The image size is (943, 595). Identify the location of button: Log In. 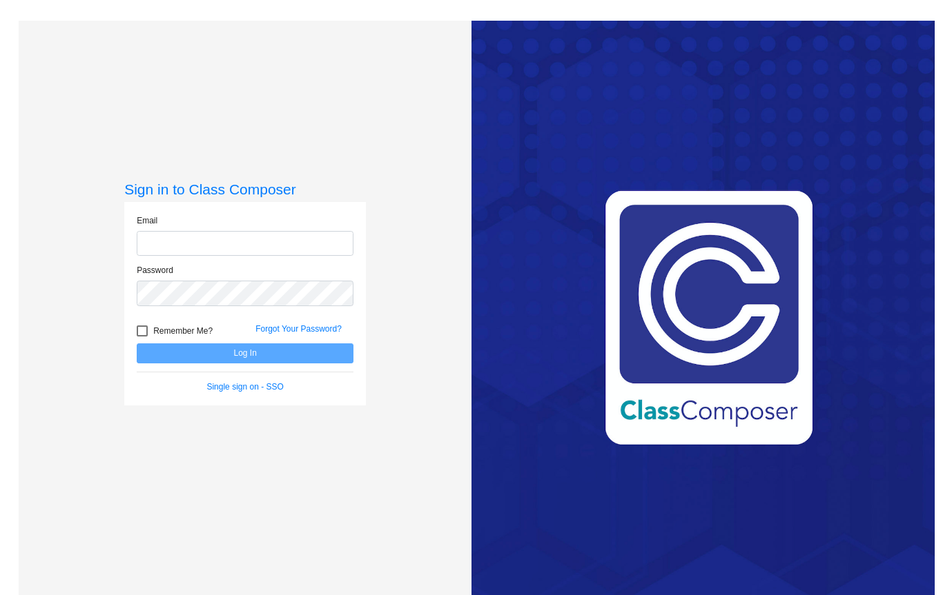
(245, 353).